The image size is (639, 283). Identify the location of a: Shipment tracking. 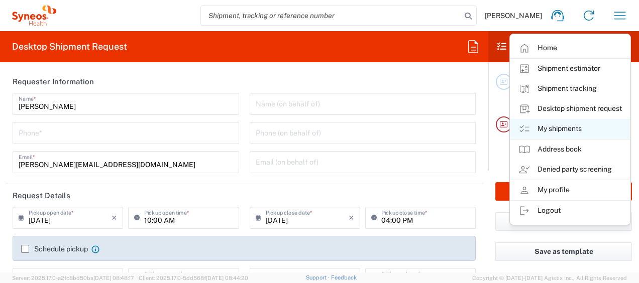
(570, 89).